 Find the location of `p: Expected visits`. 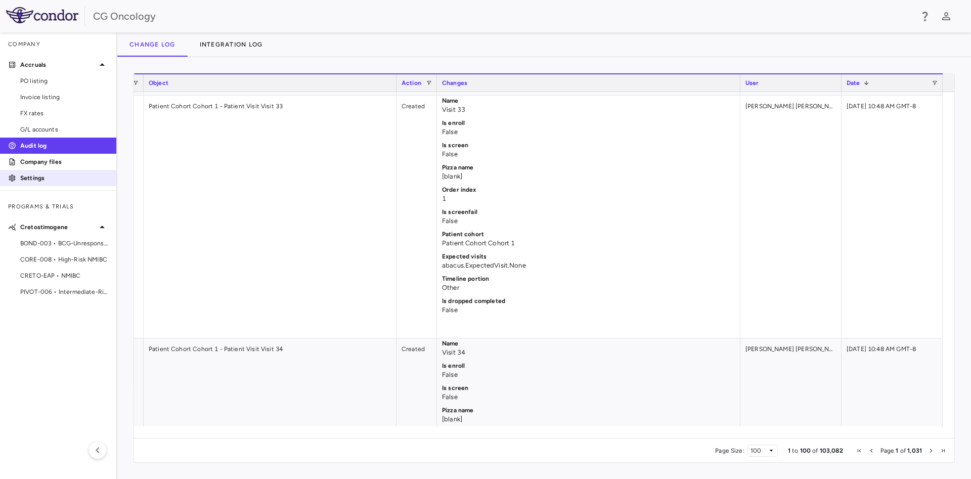

p: Expected visits is located at coordinates (589, 256).